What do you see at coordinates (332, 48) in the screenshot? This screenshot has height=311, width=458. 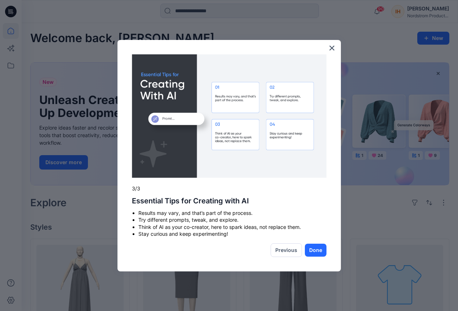 I see `button: Close` at bounding box center [332, 48].